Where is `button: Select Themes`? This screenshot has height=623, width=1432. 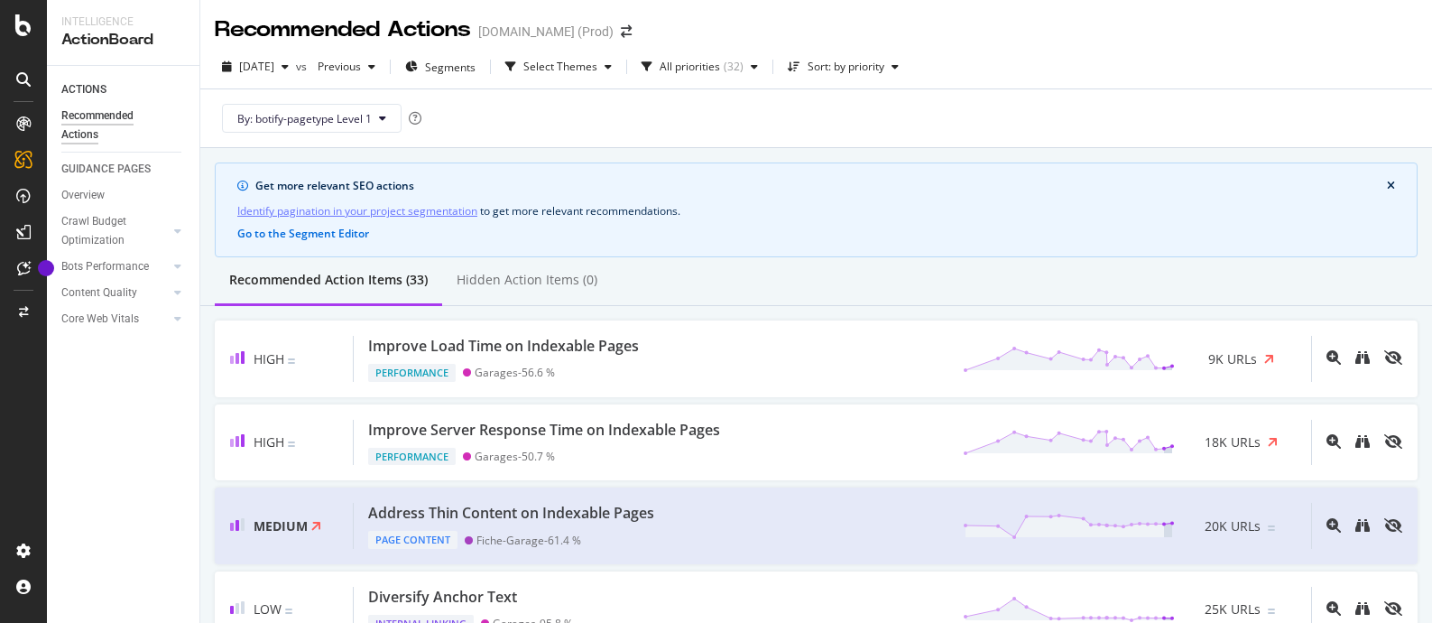
button: Select Themes is located at coordinates (559, 67).